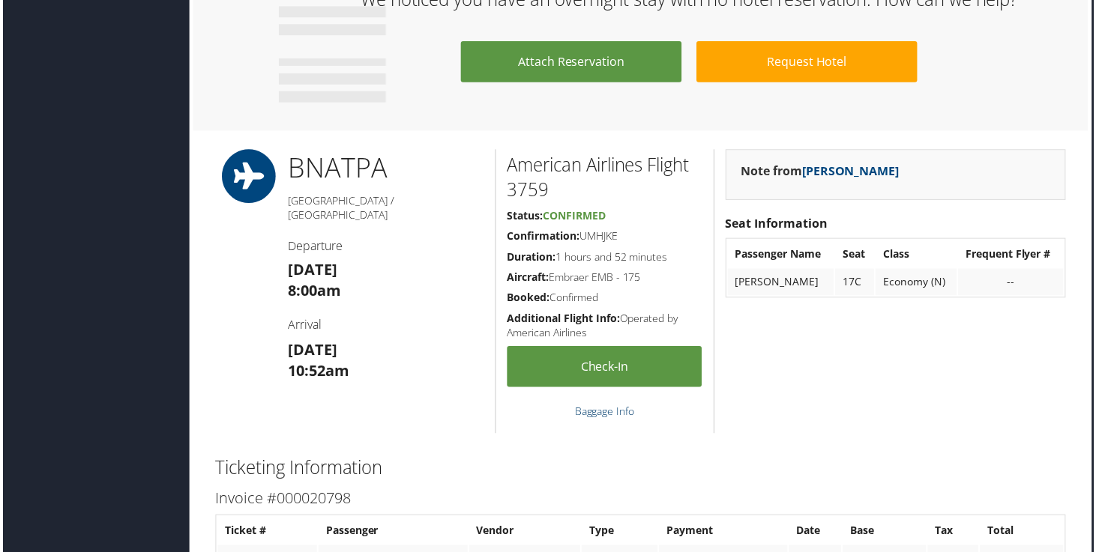 The height and width of the screenshot is (552, 1096). Describe the element at coordinates (886, 533) in the screenshot. I see `th: Base` at that location.